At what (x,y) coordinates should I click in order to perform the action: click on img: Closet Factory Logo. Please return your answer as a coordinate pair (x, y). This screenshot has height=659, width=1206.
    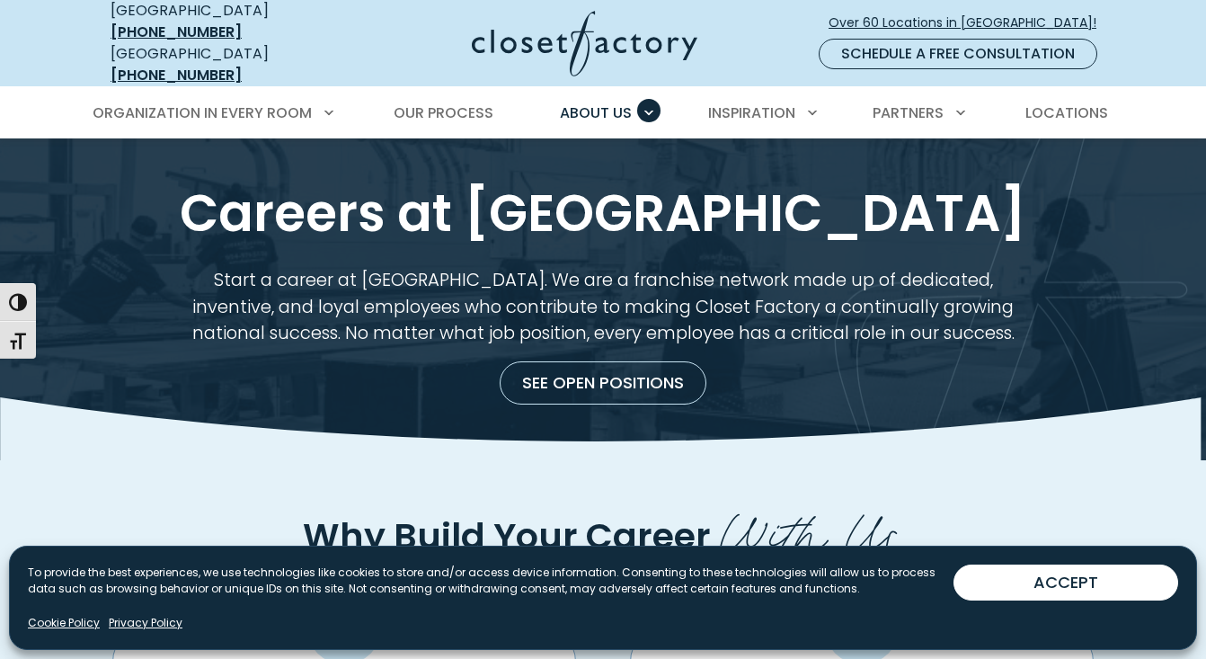
    Looking at the image, I should click on (584, 43).